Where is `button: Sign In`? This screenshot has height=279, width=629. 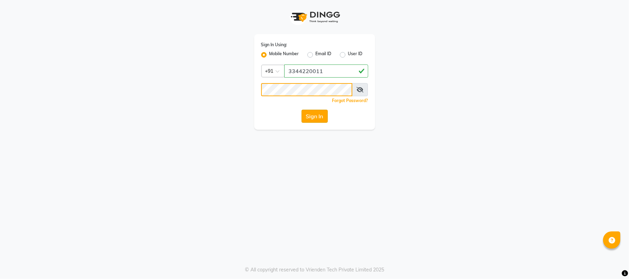
button: Sign In is located at coordinates (315, 116).